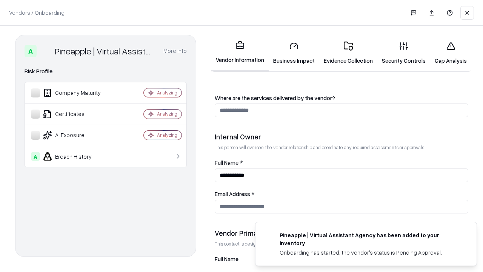  What do you see at coordinates (342, 244) in the screenshot?
I see `p: This contact is designated to receive the assessment request from Shift` at bounding box center [342, 244].